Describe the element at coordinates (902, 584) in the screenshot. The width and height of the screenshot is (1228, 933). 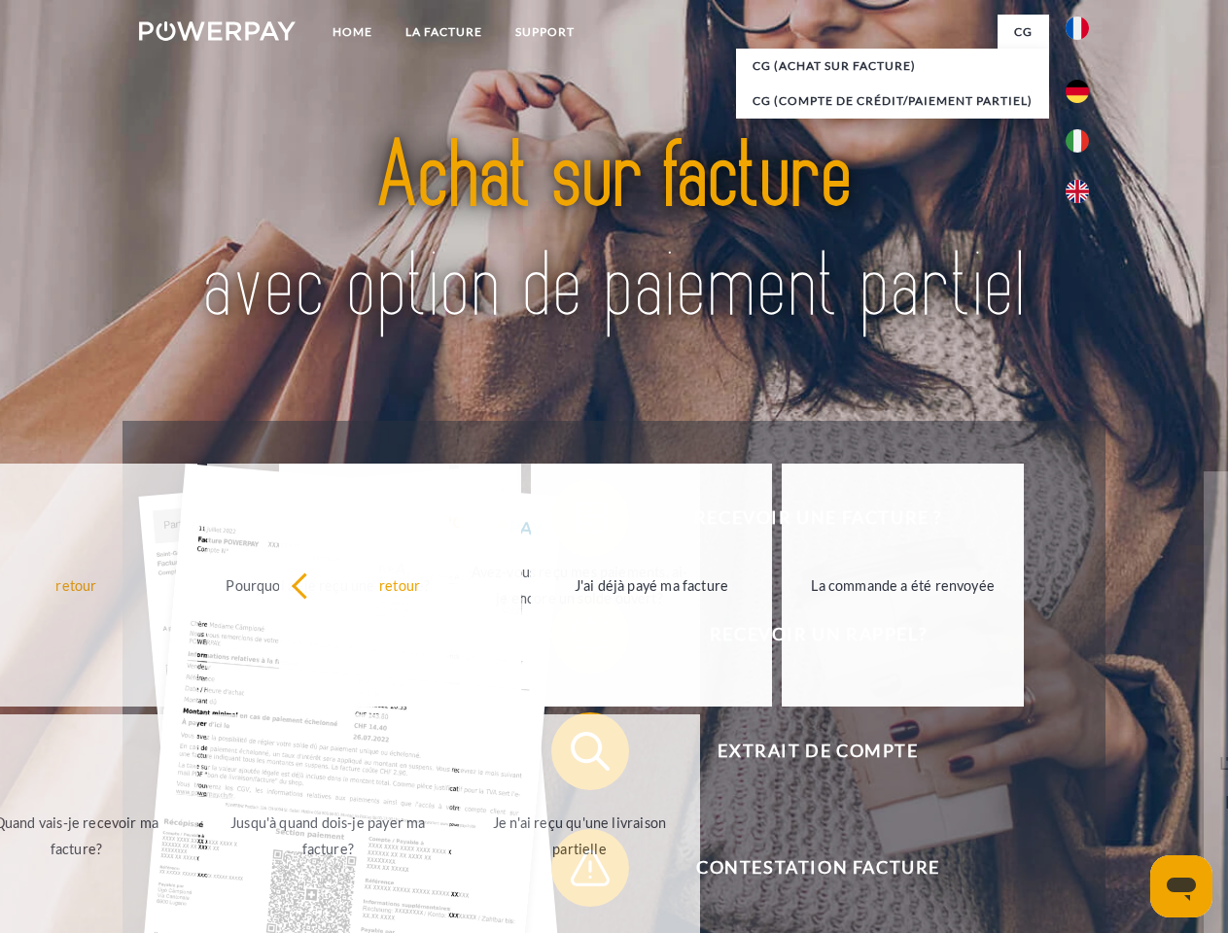
I see `div: La commande a été renvoyée` at that location.